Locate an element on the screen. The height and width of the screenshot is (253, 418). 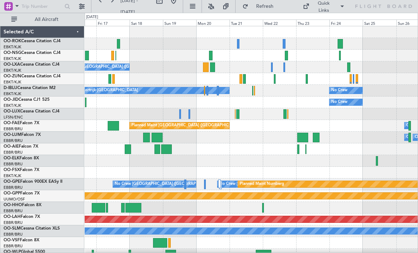
a: OO-GPPFalcon 7X is located at coordinates (22, 193).